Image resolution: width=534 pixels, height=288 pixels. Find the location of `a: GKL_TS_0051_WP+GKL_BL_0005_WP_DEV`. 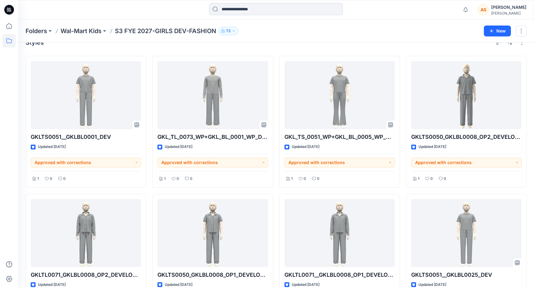

a: GKL_TS_0051_WP+GKL_BL_0005_WP_DEV is located at coordinates (339, 95).